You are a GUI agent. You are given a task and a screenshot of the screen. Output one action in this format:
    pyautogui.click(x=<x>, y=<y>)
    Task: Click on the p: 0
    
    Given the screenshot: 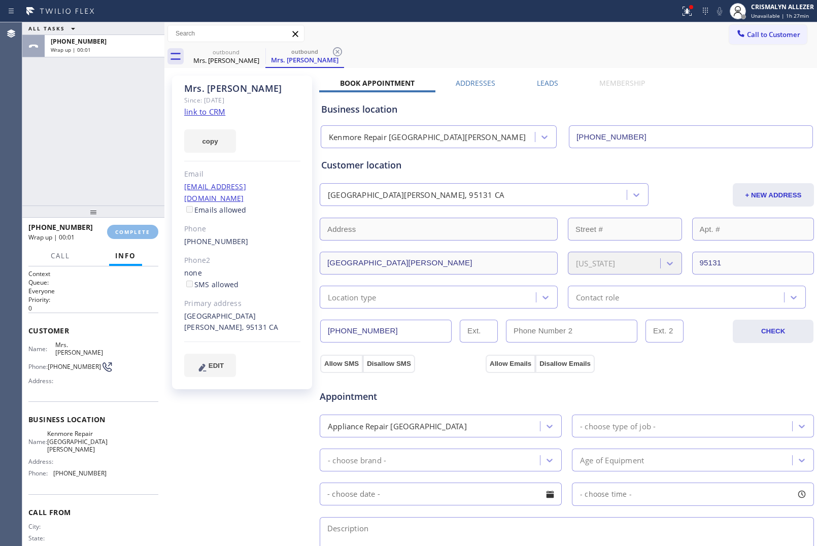 What is the action you would take?
    pyautogui.click(x=93, y=308)
    